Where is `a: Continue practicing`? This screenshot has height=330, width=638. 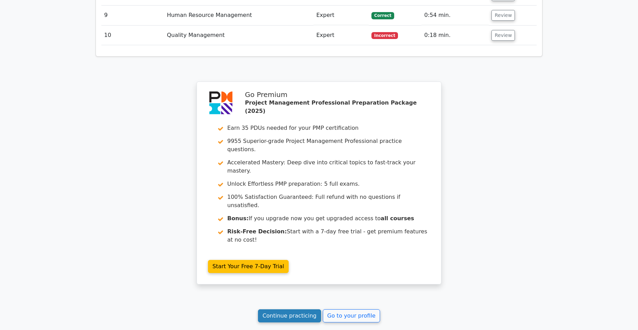 a: Continue practicing is located at coordinates (289, 315).